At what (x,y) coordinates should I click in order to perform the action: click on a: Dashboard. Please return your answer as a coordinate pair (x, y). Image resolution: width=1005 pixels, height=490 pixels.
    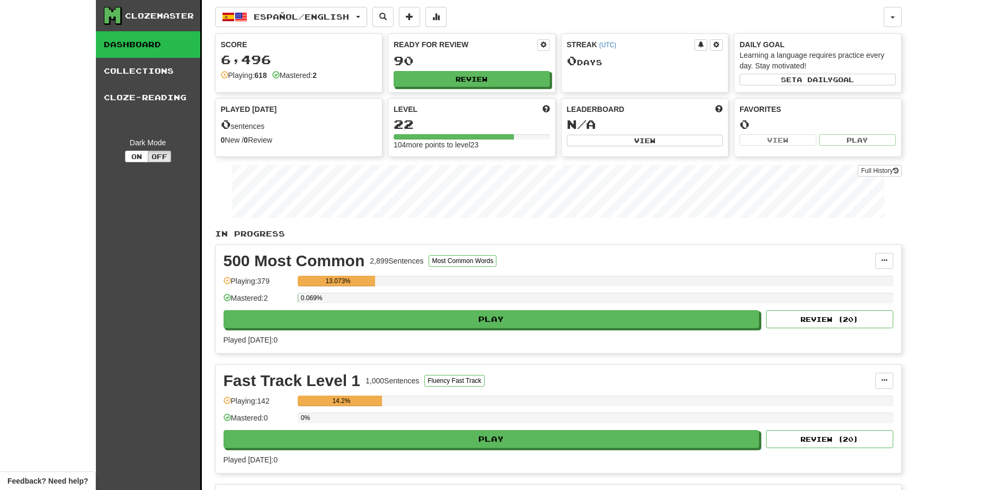
    Looking at the image, I should click on (148, 45).